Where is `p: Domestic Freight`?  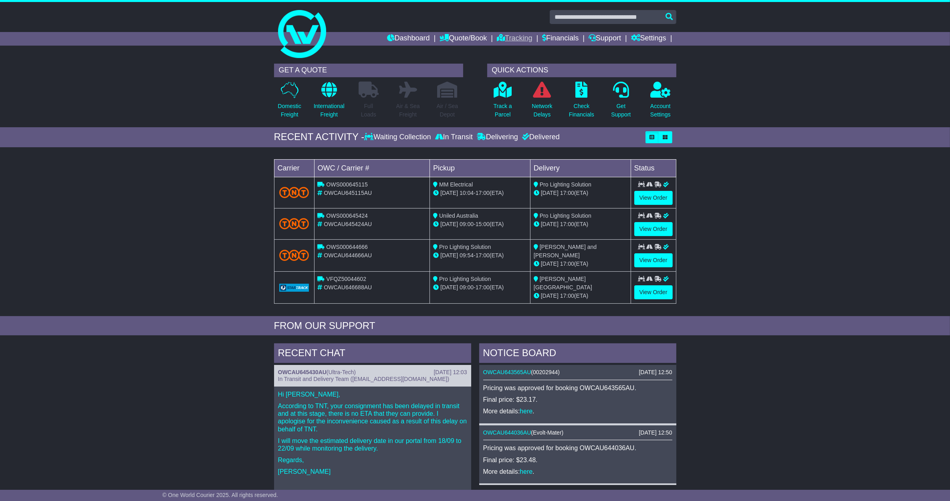 p: Domestic Freight is located at coordinates (289, 111).